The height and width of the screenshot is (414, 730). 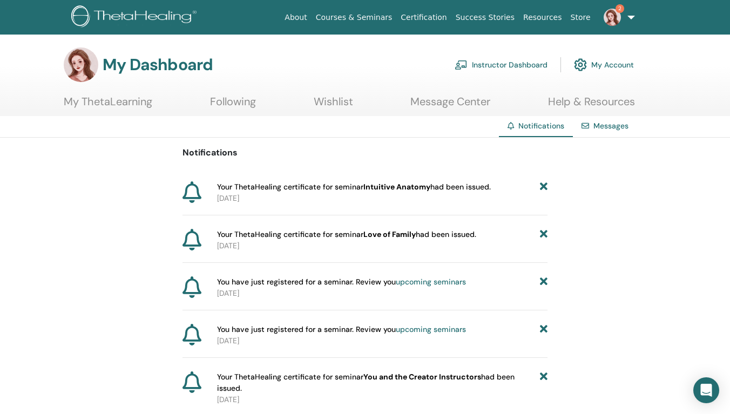 I want to click on b: Love of Family, so click(x=389, y=234).